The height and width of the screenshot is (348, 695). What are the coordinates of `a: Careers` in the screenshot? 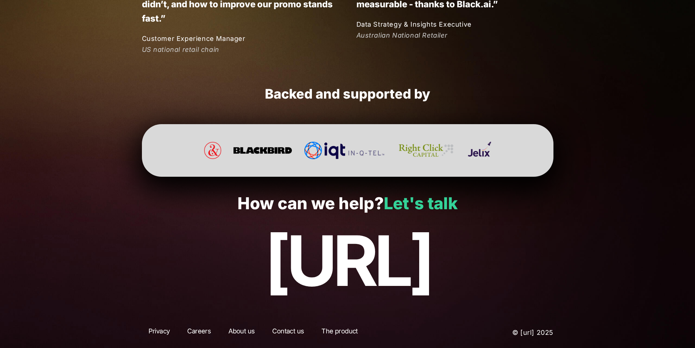 It's located at (199, 333).